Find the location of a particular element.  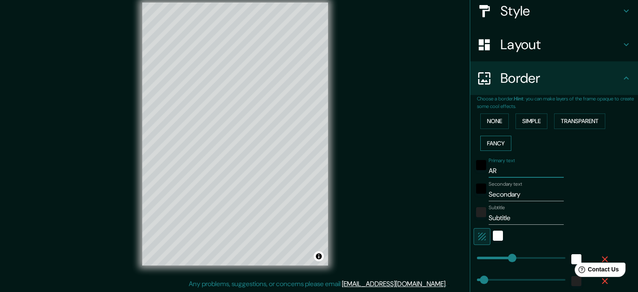

button: Toggle attribution is located at coordinates (319, 256).